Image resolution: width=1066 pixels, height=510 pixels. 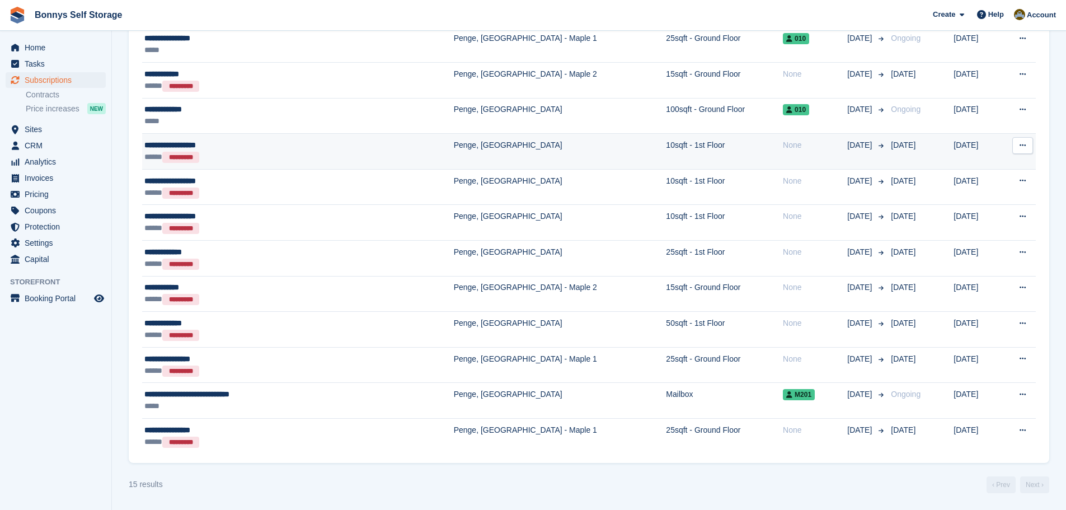 I want to click on div: 15 results, so click(x=146, y=484).